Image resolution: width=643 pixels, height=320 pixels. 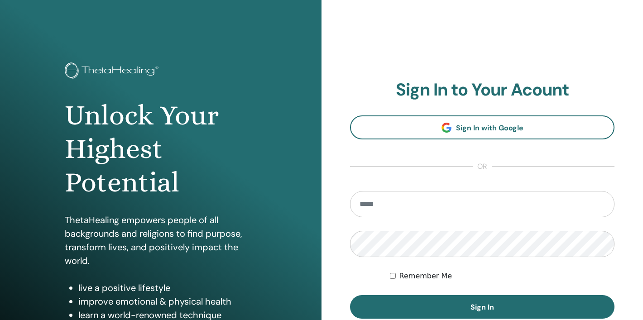 What do you see at coordinates (167, 302) in the screenshot?
I see `li: improve emotional & physical health` at bounding box center [167, 302].